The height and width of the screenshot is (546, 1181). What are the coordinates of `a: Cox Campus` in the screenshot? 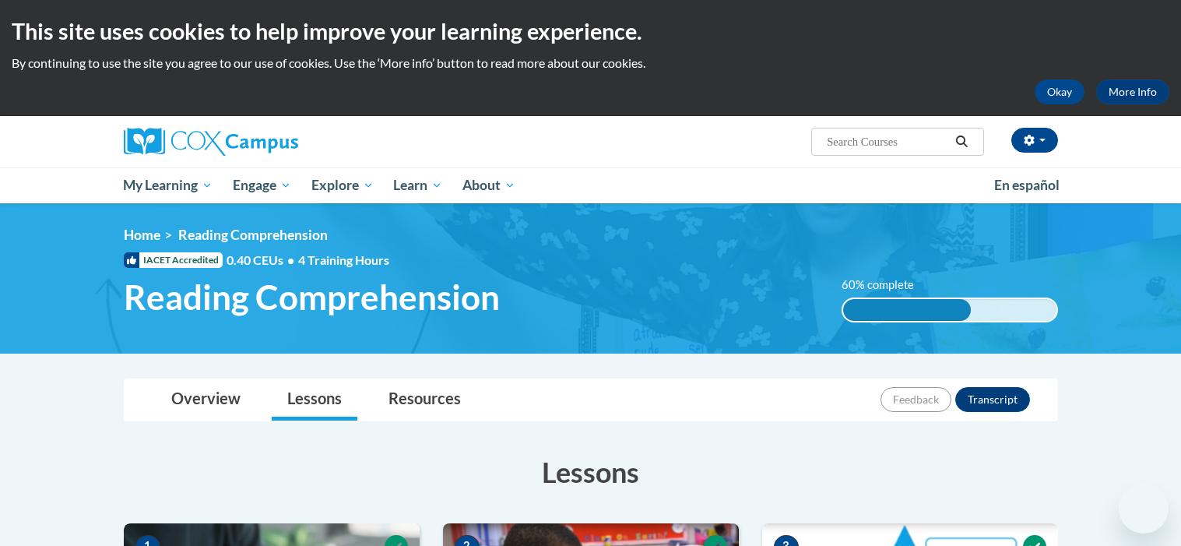 It's located at (272, 142).